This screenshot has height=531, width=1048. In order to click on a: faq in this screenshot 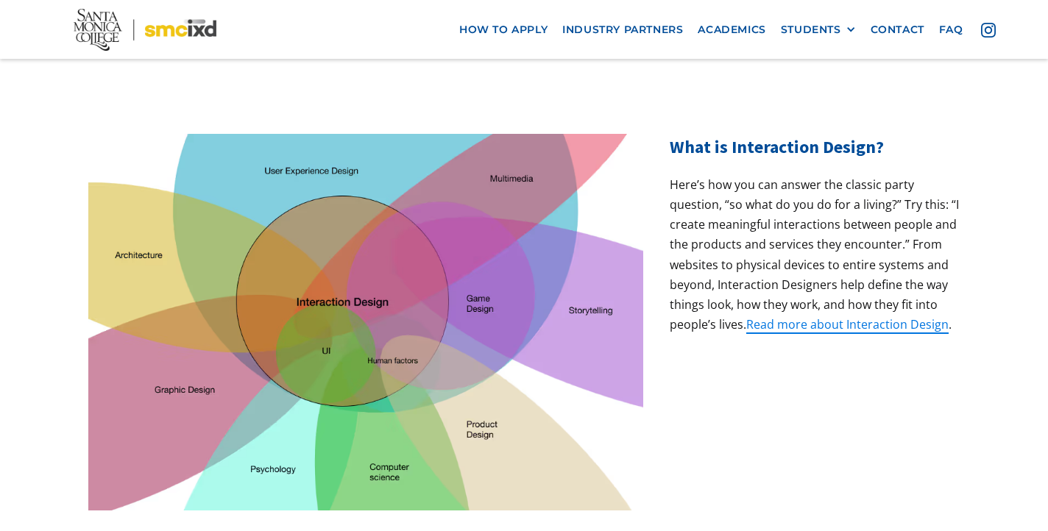, I will do `click(951, 29)`.